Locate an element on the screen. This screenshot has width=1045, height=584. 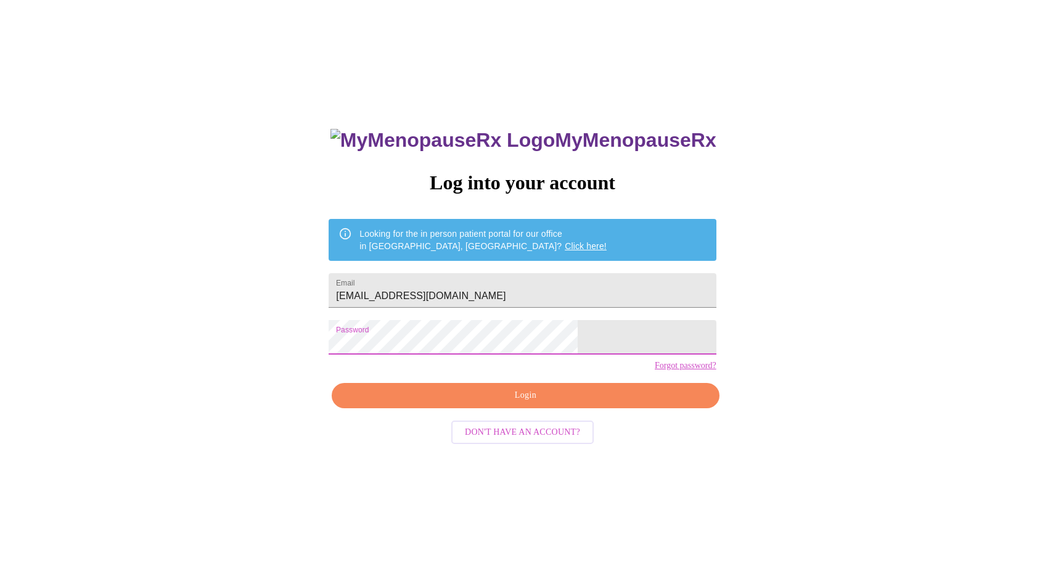
button: Login is located at coordinates (525, 395).